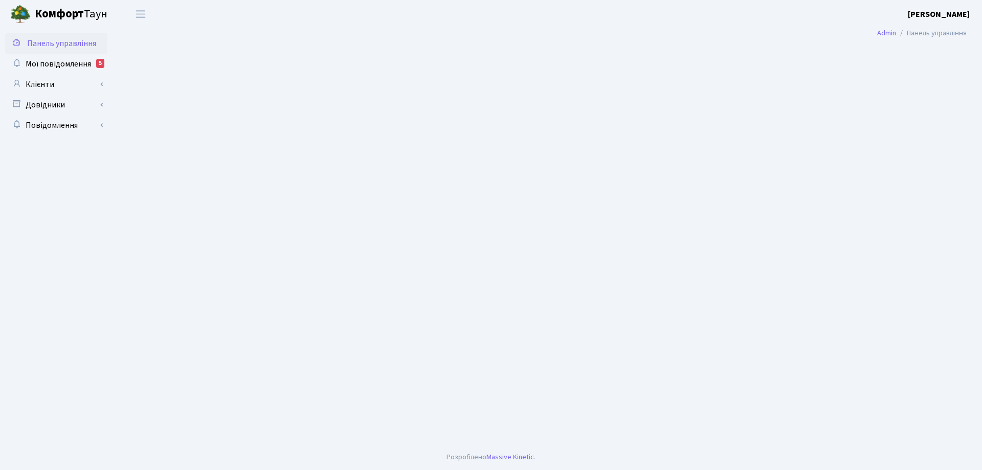  Describe the element at coordinates (58, 64) in the screenshot. I see `span: Мої повідомлення` at that location.